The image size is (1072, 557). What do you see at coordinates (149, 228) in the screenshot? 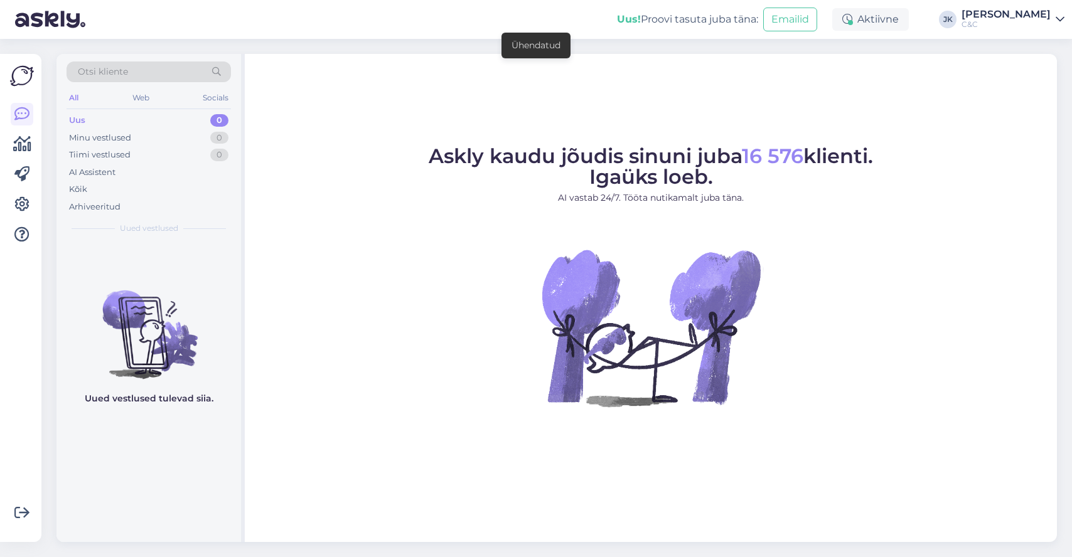
I see `span: Uued vestlused` at bounding box center [149, 228].